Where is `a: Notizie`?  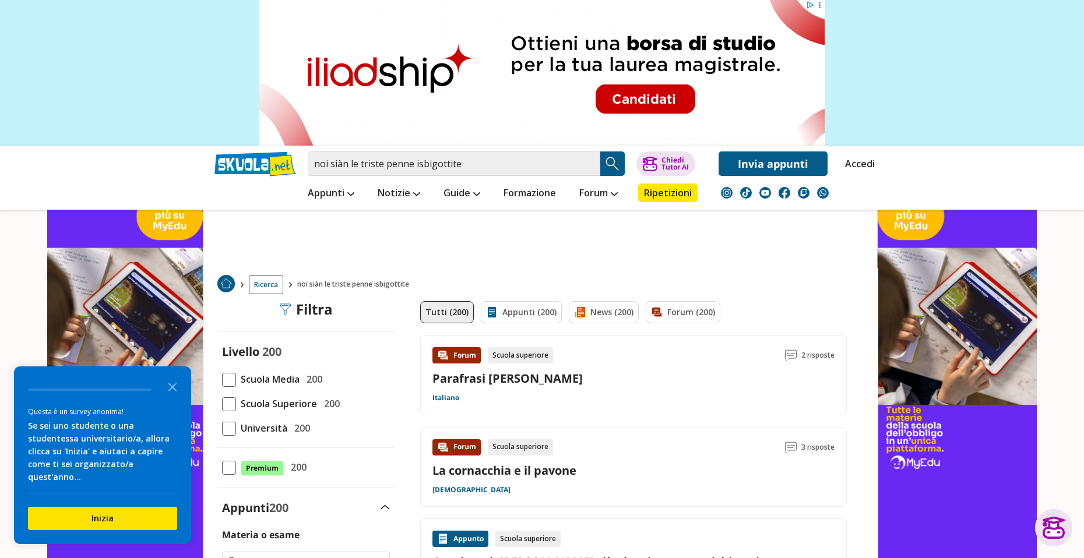
a: Notizie is located at coordinates (399, 194).